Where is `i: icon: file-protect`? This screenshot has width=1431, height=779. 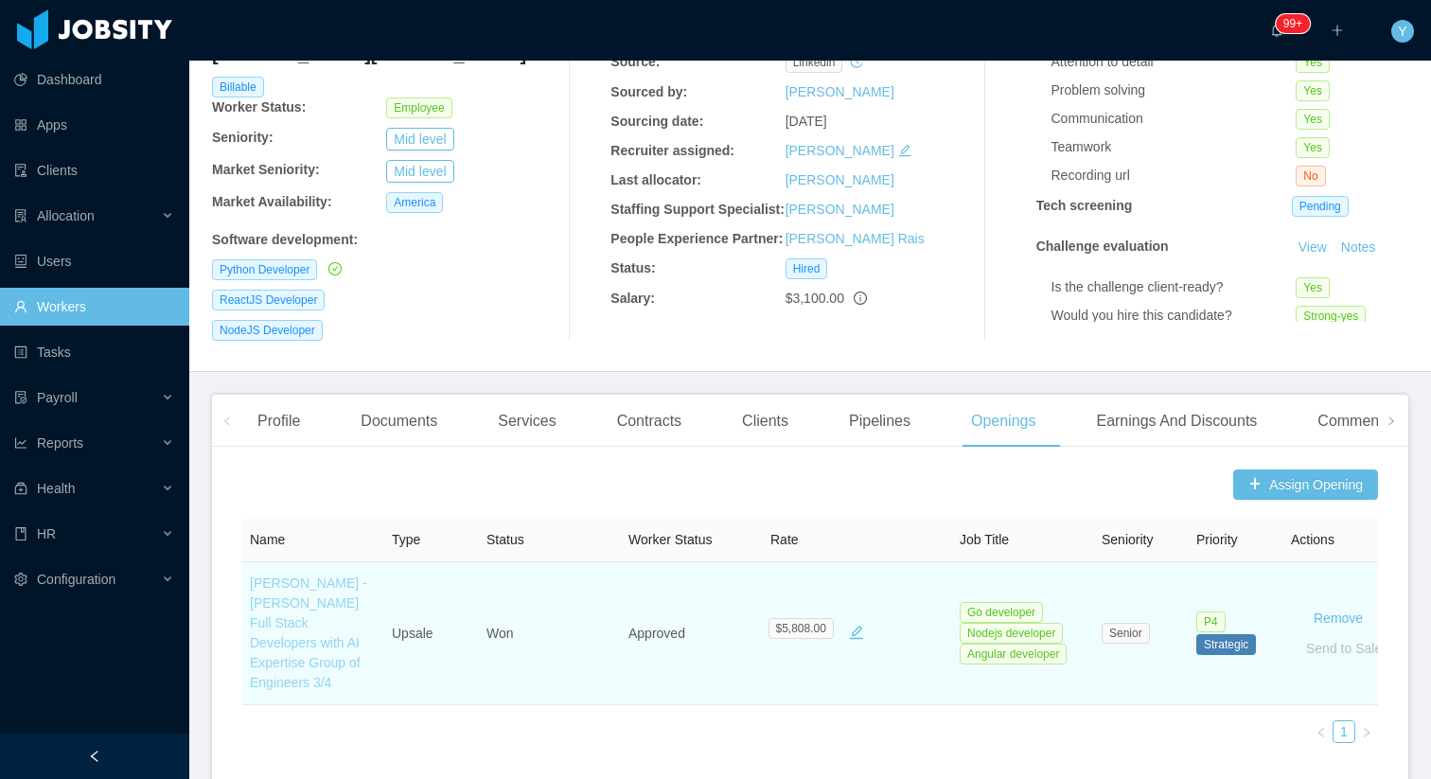 i: icon: file-protect is located at coordinates (21, 398).